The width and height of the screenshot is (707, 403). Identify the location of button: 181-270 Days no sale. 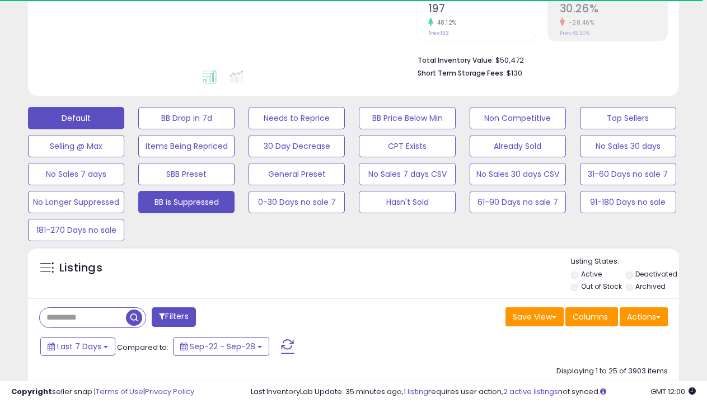
(76, 230).